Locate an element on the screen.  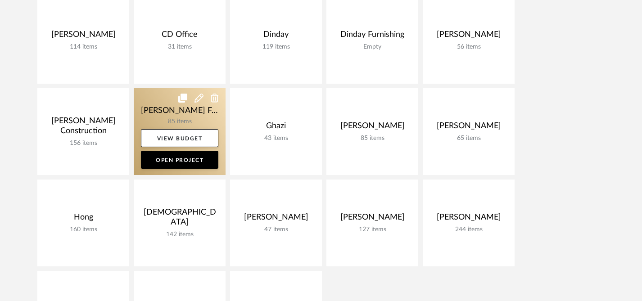
div: Empty is located at coordinates (372, 47).